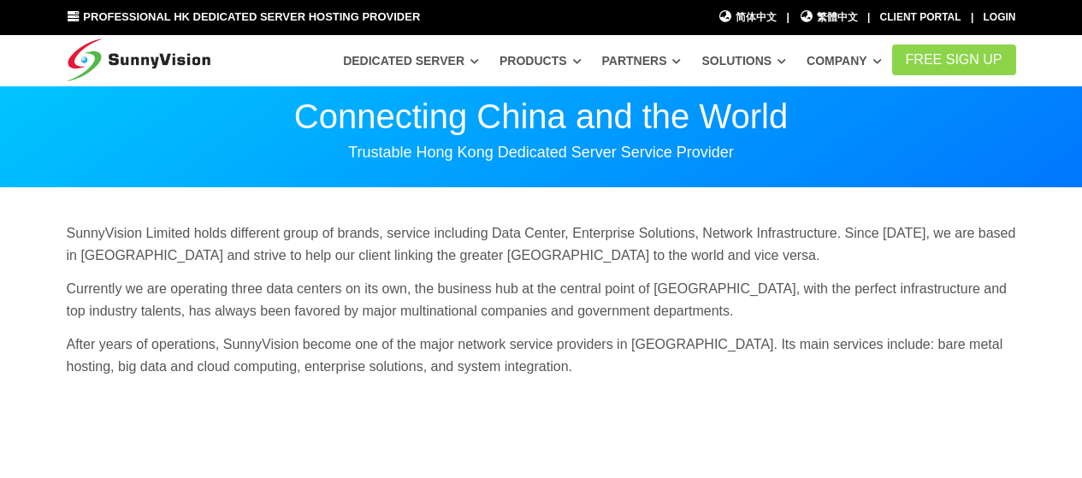 The image size is (1082, 478). Describe the element at coordinates (747, 17) in the screenshot. I see `span: 简体中文` at that location.